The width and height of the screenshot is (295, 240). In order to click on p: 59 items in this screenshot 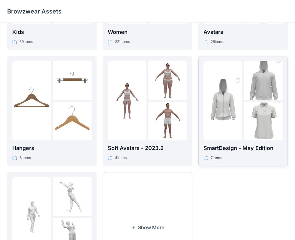, I will do `click(26, 42)`.